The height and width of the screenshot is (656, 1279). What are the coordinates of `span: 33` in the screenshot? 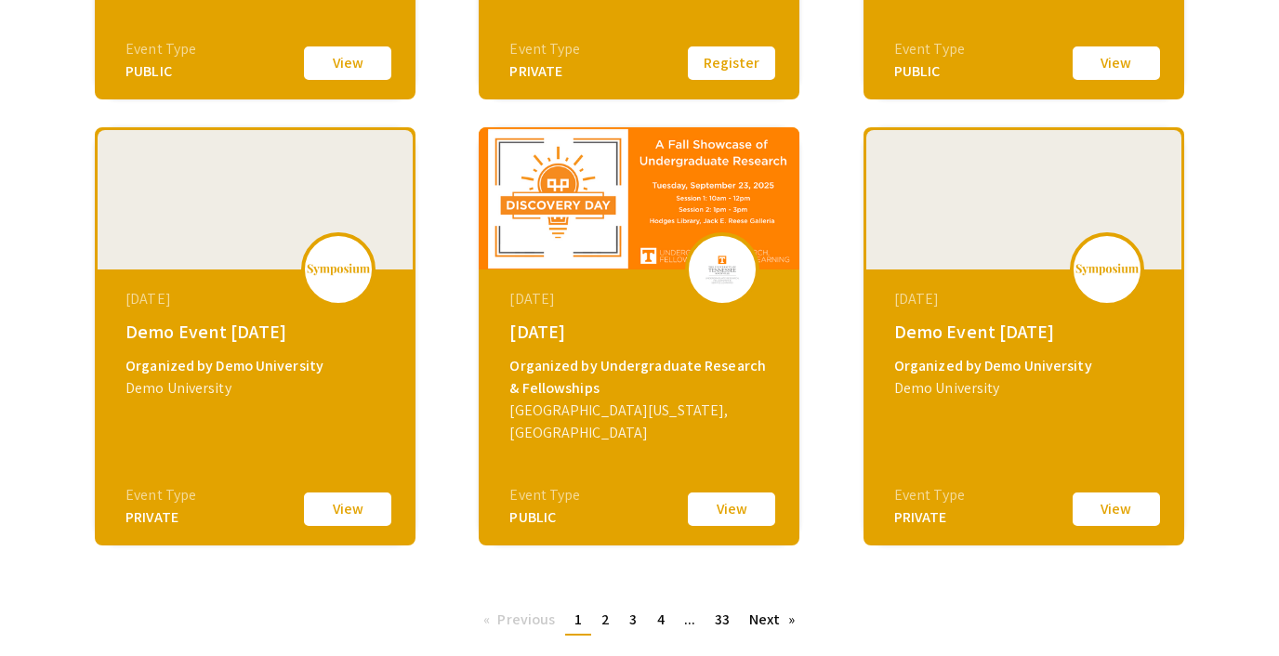 It's located at (722, 619).